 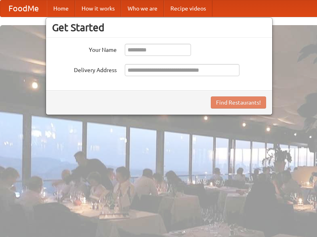 What do you see at coordinates (98, 8) in the screenshot?
I see `a: How it works` at bounding box center [98, 8].